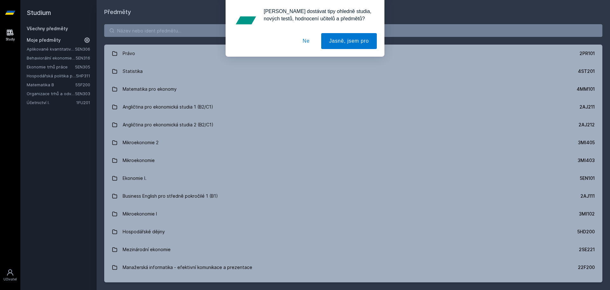  I want to click on div: 2AJ111, so click(588, 196).